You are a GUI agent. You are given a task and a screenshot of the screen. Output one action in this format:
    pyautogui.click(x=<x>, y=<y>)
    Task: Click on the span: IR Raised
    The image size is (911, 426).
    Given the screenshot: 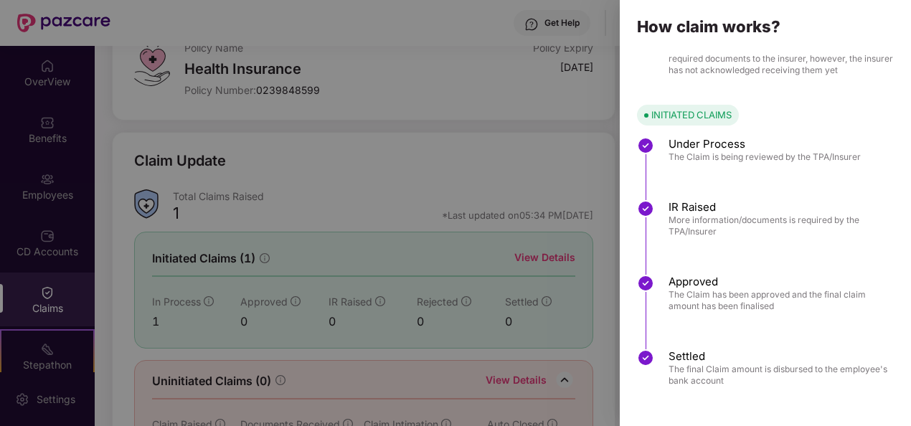 What is the action you would take?
    pyautogui.click(x=783, y=207)
    